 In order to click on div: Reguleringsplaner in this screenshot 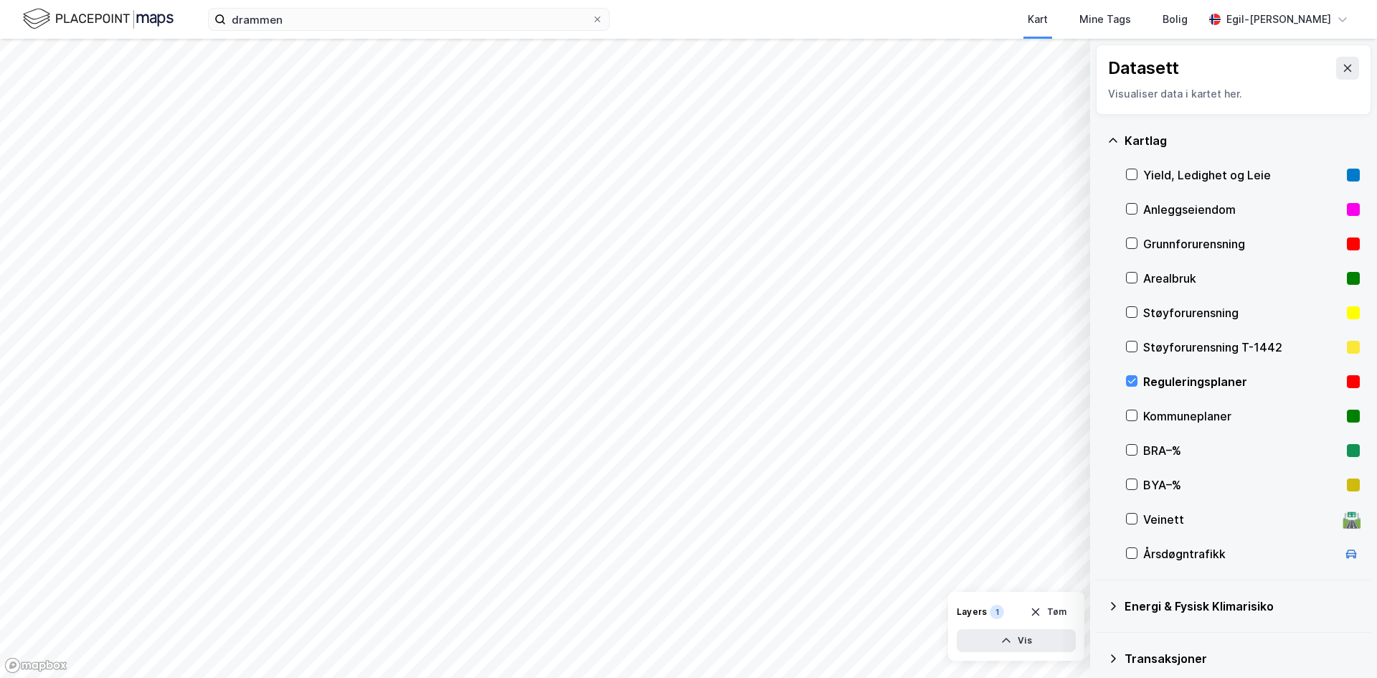, I will do `click(1242, 381)`.